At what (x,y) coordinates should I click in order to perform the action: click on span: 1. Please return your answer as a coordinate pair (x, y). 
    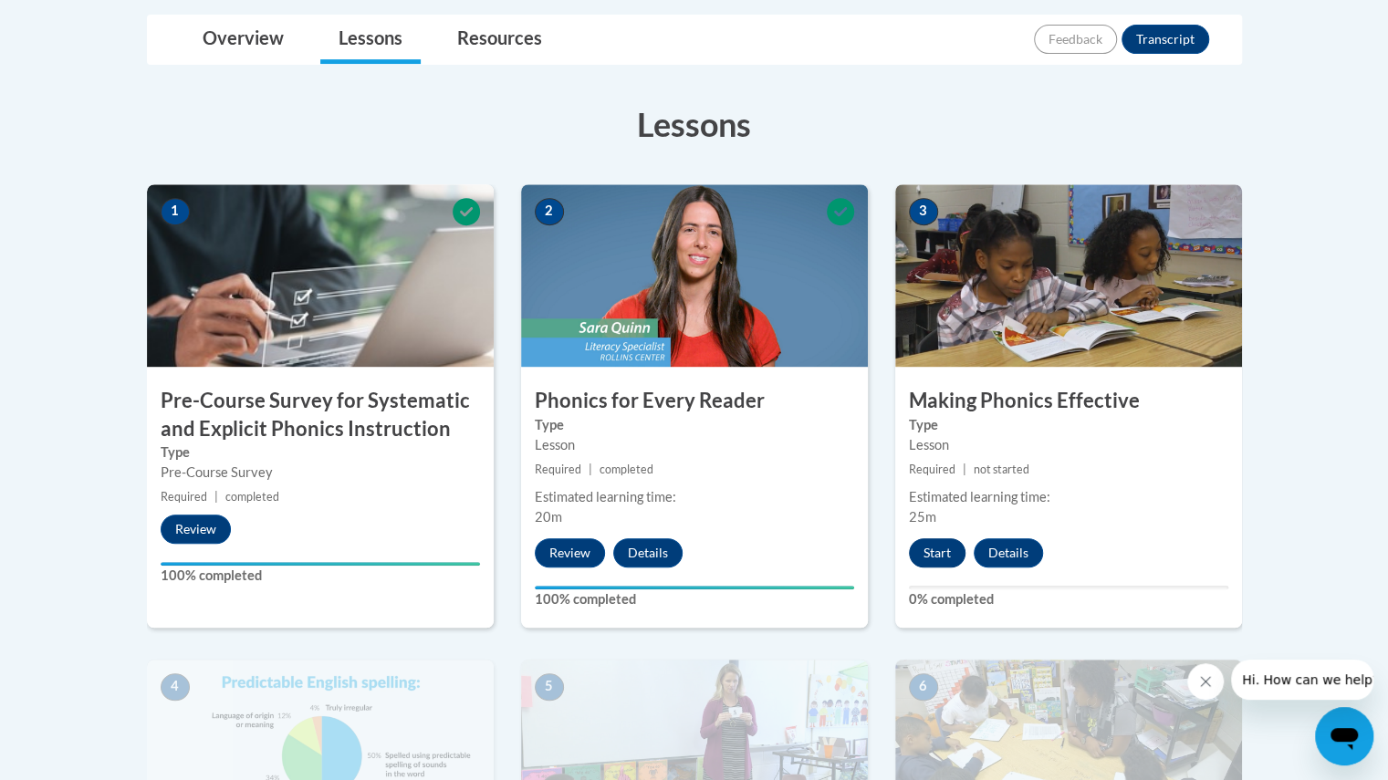
    Looking at the image, I should click on (175, 212).